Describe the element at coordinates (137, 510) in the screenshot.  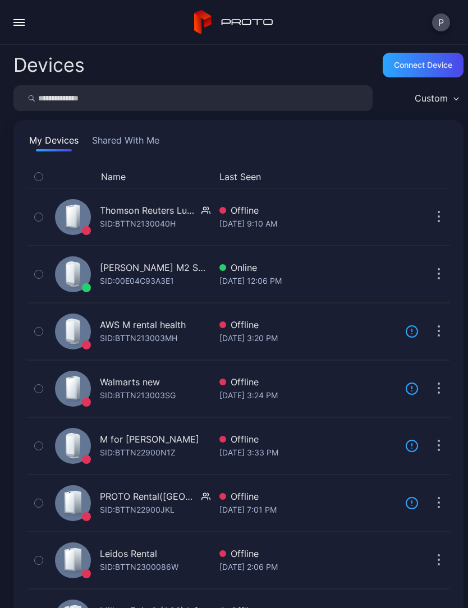
I see `div: SID: BTTN22900JKL` at that location.